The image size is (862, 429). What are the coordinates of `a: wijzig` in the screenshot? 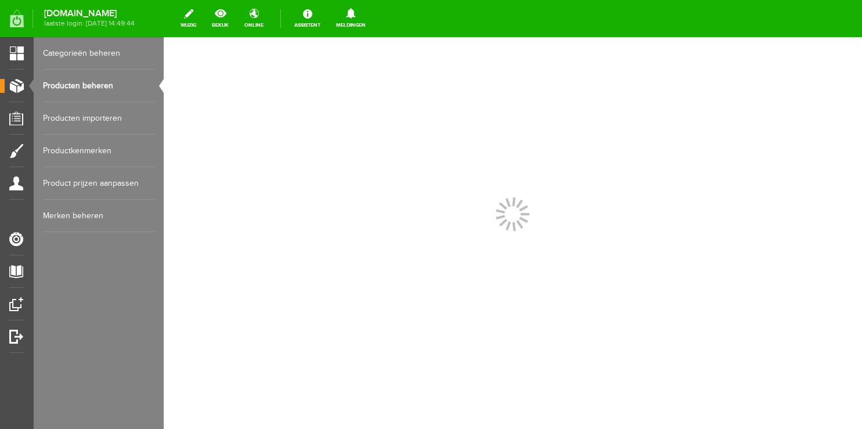 It's located at (188, 19).